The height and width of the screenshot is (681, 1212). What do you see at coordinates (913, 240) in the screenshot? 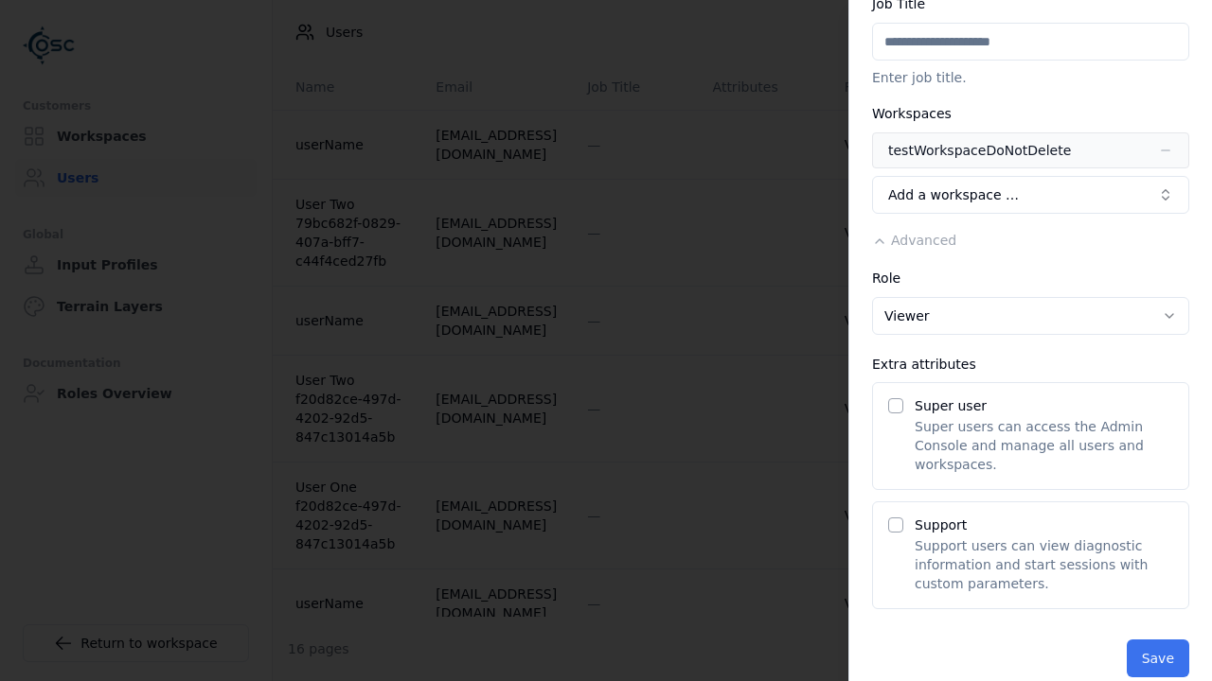
I see `button: Advanced` at bounding box center [913, 240].